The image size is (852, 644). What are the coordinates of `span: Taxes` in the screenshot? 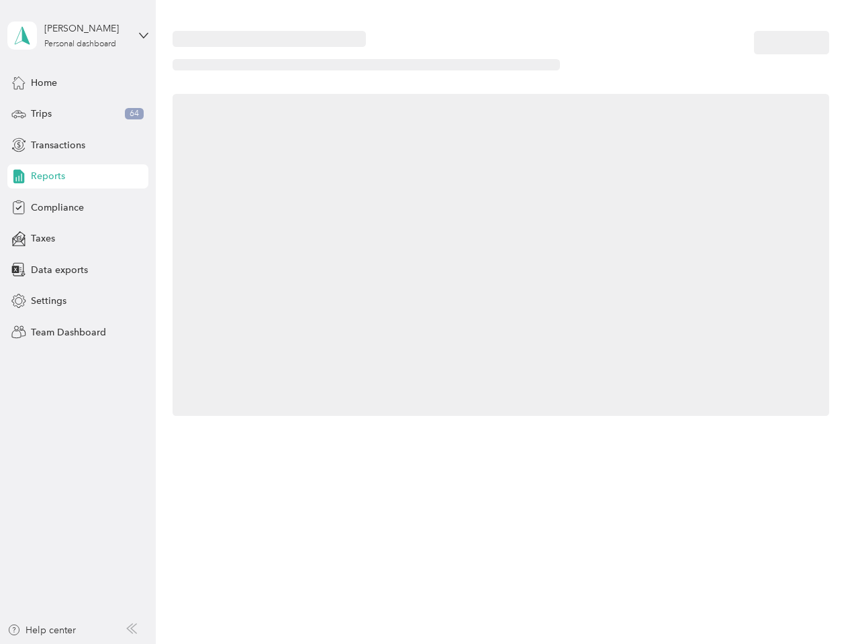 It's located at (43, 238).